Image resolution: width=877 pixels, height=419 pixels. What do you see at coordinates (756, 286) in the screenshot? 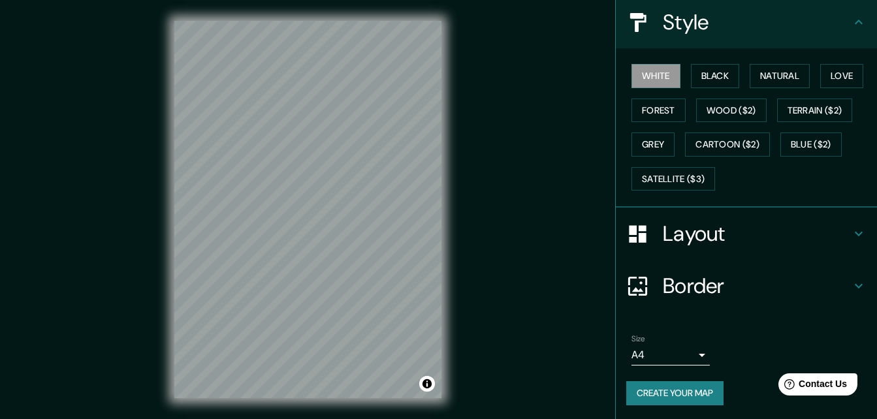
I see `h4: Border` at bounding box center [756, 286].